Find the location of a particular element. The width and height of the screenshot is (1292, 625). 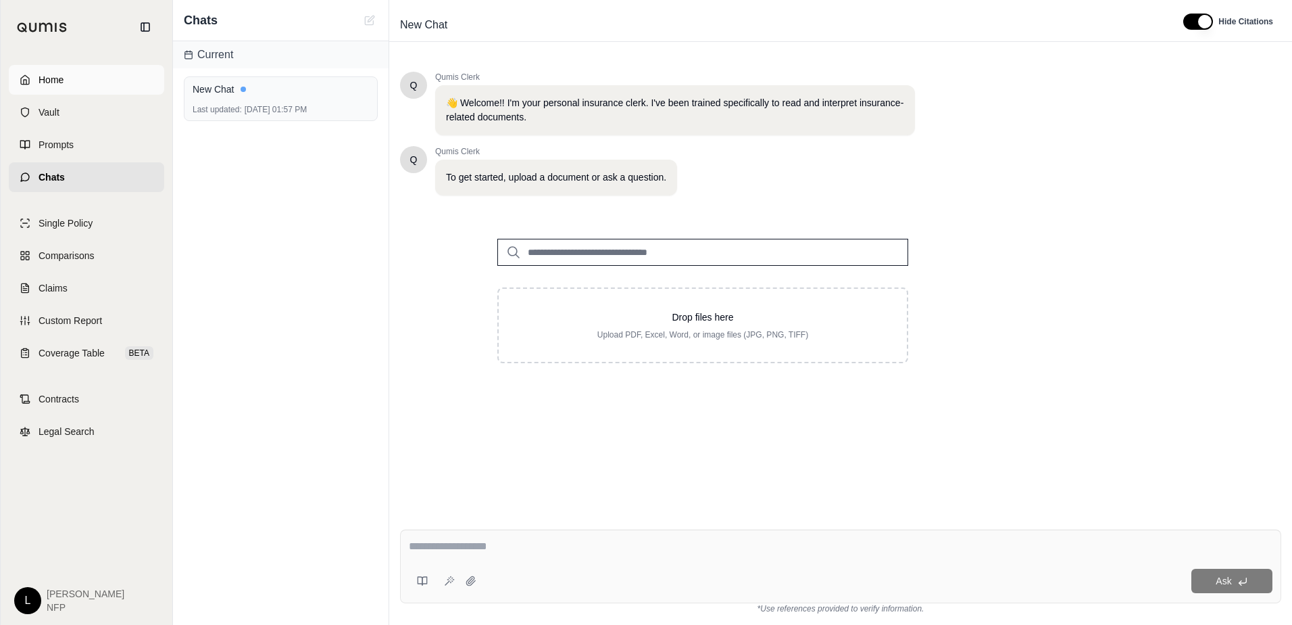

a: Single Policy is located at coordinates (87, 223).